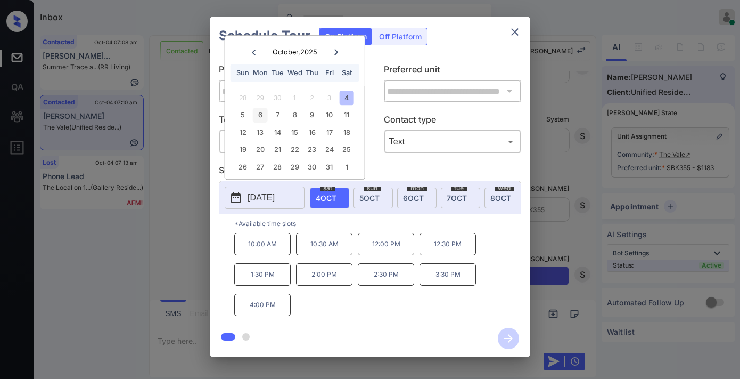 The image size is (740, 379). I want to click on div: Off Platform, so click(401, 36).